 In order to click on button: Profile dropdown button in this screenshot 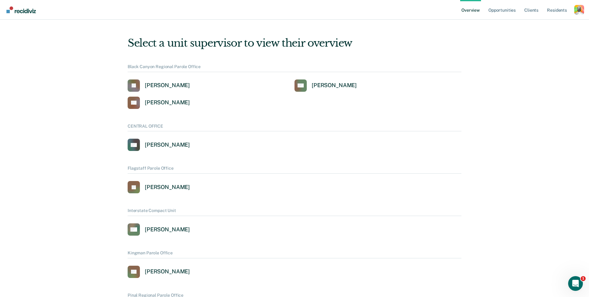, I will do `click(580, 10)`.